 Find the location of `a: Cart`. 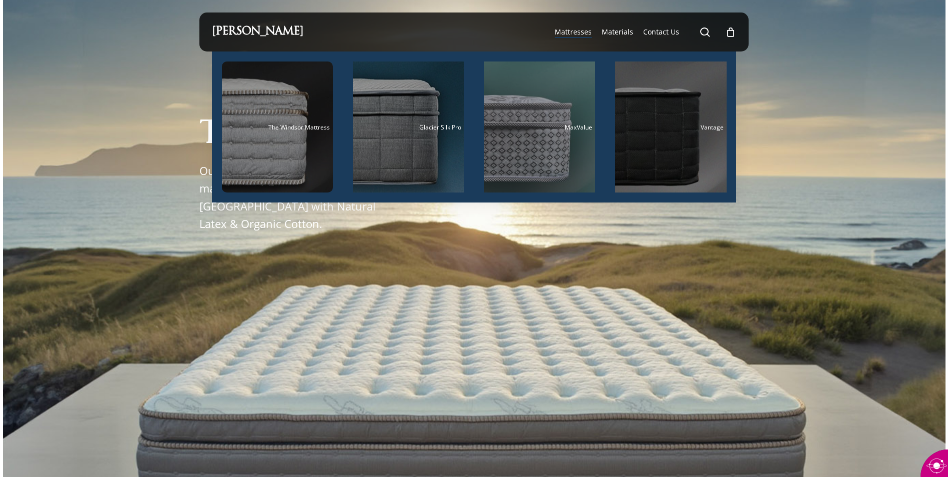

a: Cart is located at coordinates (731, 32).